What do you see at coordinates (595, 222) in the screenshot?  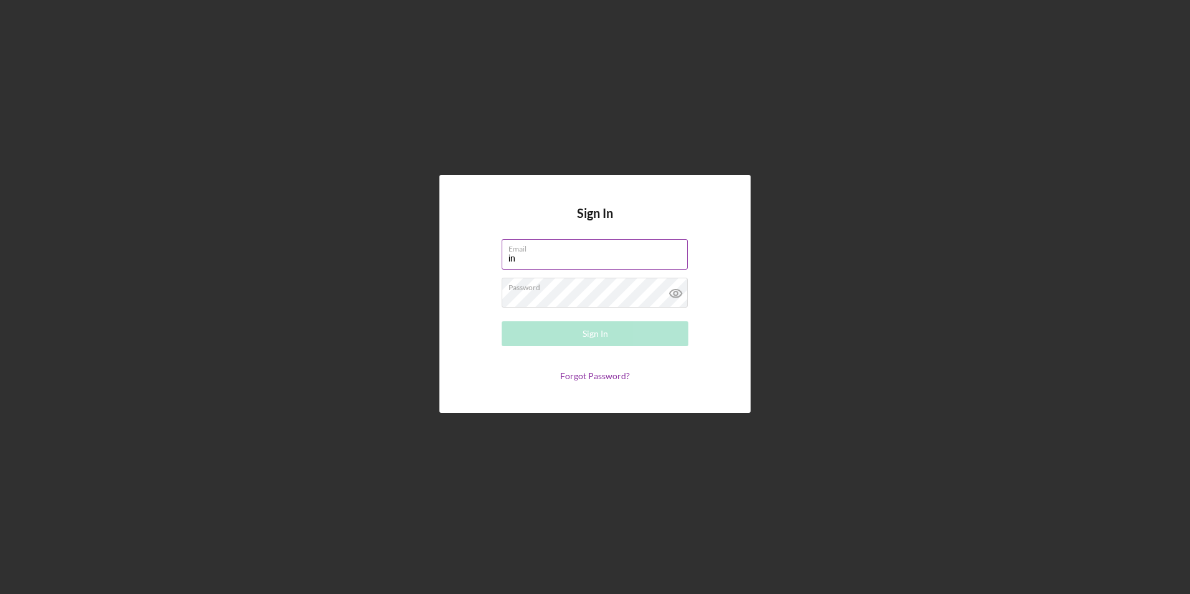 I see `h4: Sign In` at bounding box center [595, 222].